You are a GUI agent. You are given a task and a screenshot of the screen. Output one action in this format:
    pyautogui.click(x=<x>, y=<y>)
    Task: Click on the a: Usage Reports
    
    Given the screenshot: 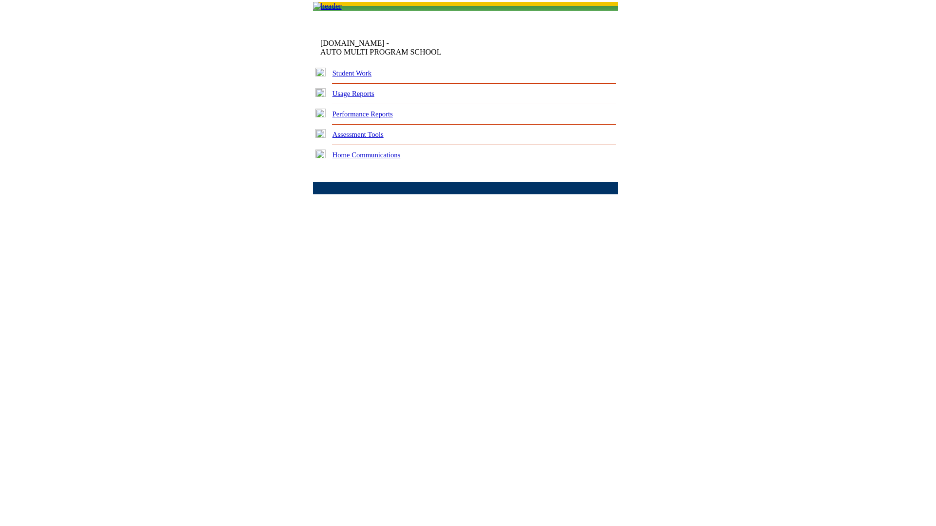 What is the action you would take?
    pyautogui.click(x=353, y=94)
    